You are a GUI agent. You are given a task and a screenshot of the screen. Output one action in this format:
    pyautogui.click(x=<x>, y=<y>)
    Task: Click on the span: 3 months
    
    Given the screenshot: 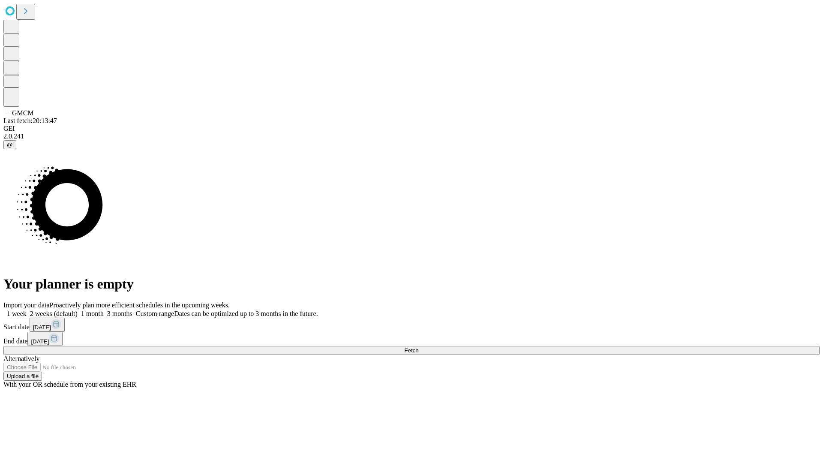 What is the action you would take?
    pyautogui.click(x=120, y=313)
    